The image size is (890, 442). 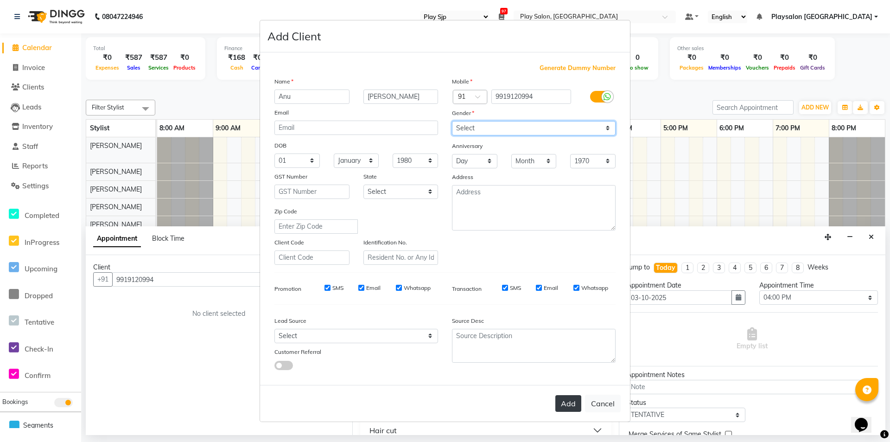 I want to click on label: GST Number, so click(x=291, y=177).